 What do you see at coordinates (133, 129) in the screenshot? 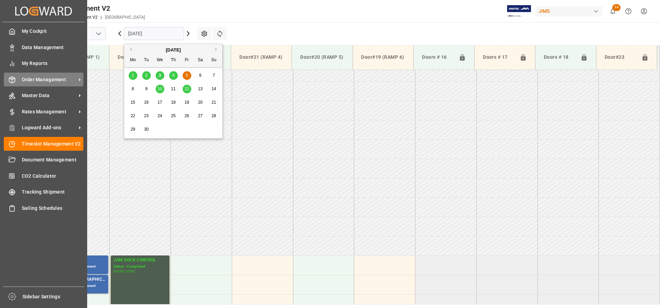
I see `div: Choose Monday, September 29th, 2025` at bounding box center [133, 129].